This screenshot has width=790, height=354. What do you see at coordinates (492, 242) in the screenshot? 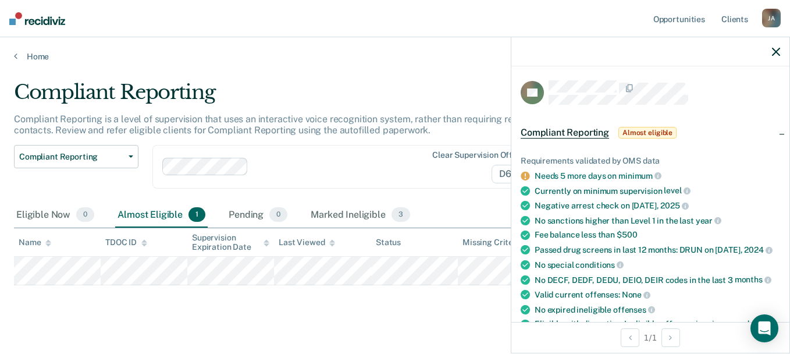
I see `div: Missing Criteria` at bounding box center [492, 242].